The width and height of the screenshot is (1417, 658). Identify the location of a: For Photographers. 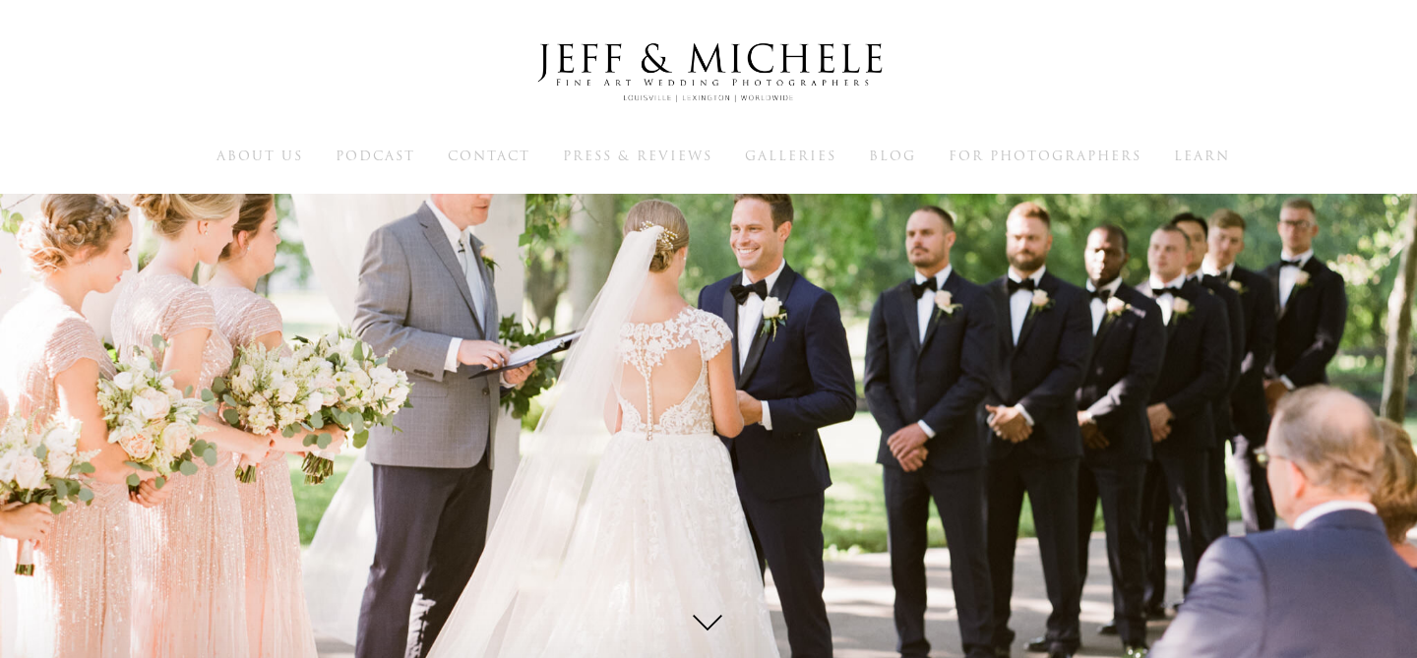
(1045, 155).